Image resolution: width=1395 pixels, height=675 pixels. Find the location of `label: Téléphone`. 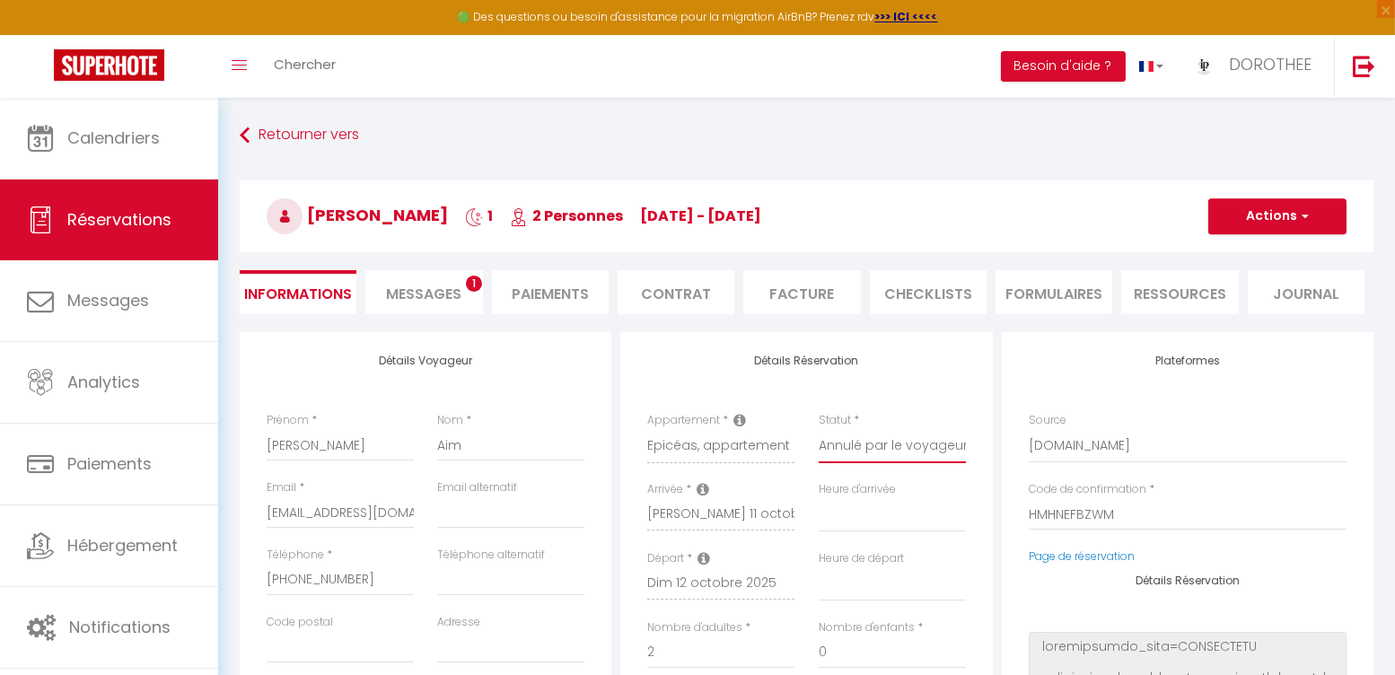

label: Téléphone is located at coordinates (295, 555).